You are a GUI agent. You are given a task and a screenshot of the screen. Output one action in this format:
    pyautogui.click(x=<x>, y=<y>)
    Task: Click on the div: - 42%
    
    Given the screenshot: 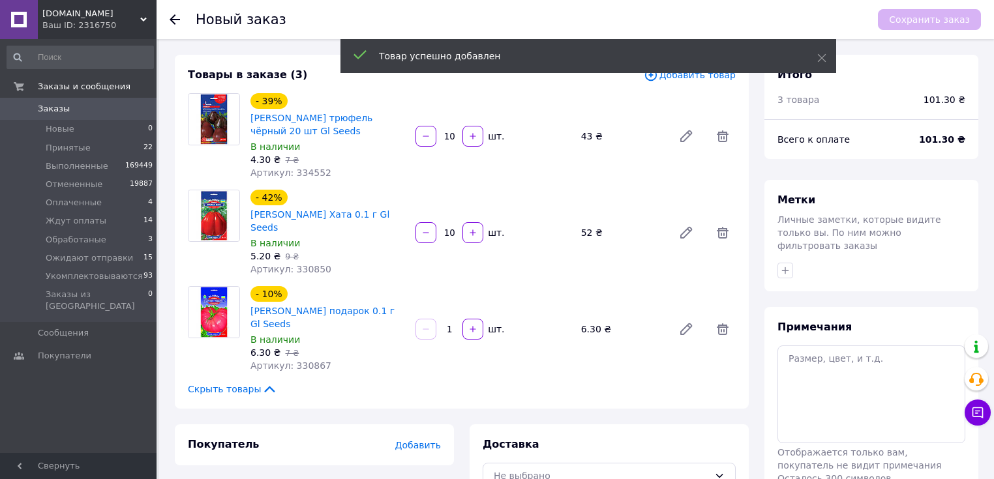 What is the action you would take?
    pyautogui.click(x=269, y=198)
    